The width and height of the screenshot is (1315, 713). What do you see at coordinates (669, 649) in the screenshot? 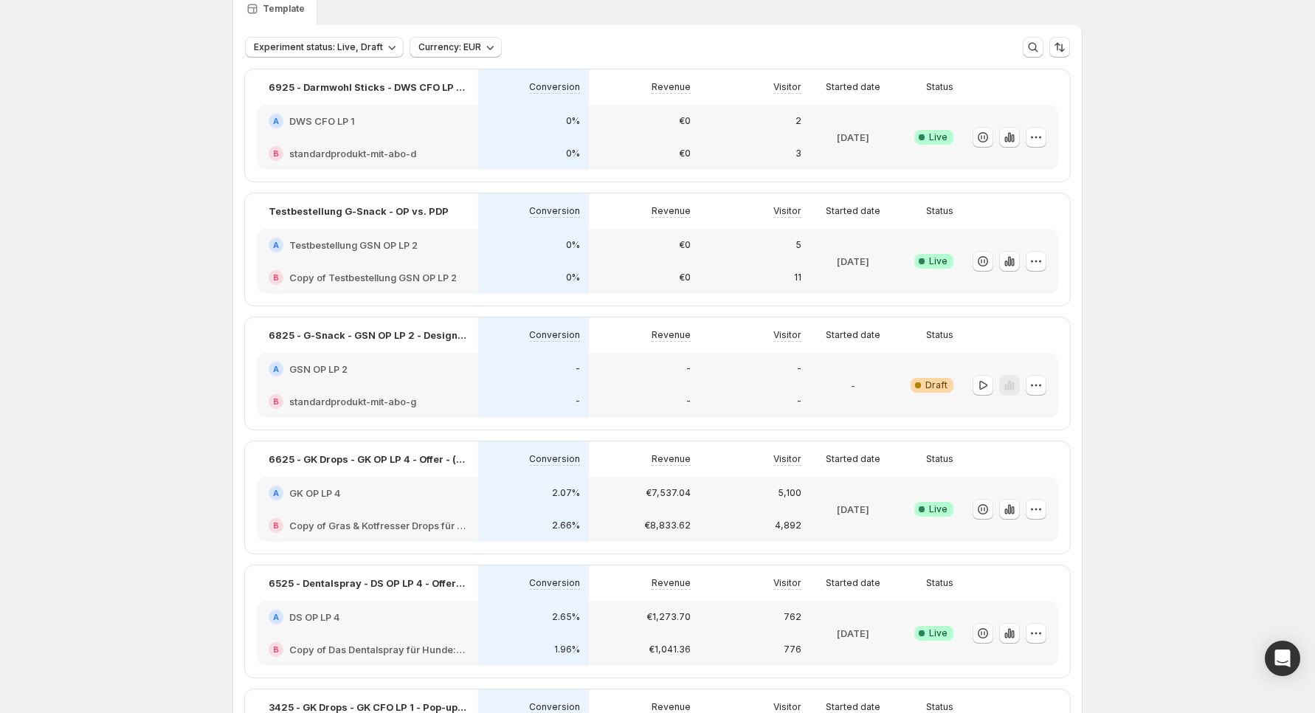
I see `p: €1,041.36` at bounding box center [669, 649].